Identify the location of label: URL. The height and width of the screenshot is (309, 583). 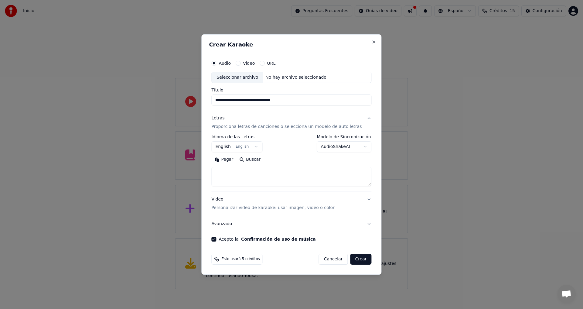
(271, 63).